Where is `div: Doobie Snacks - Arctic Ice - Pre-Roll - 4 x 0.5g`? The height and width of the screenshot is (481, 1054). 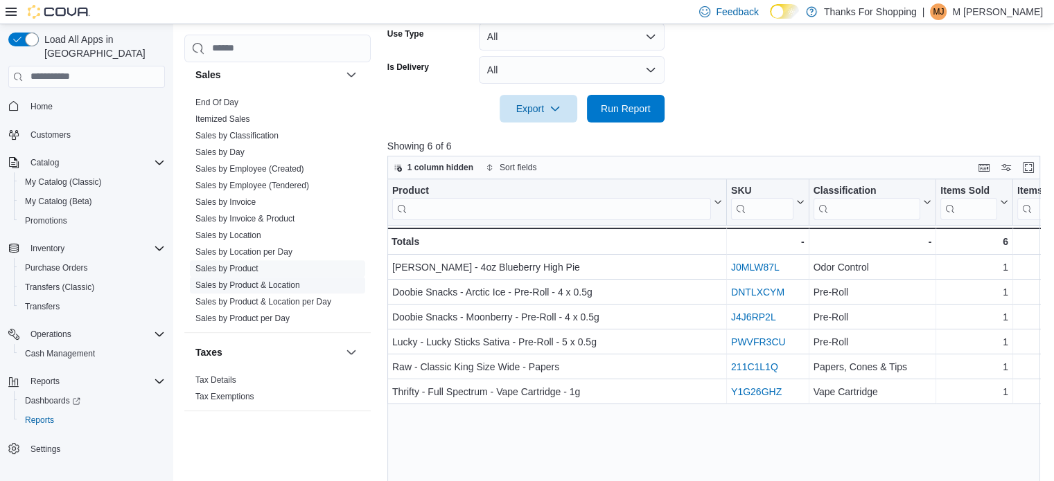
div: Doobie Snacks - Arctic Ice - Pre-Roll - 4 x 0.5g is located at coordinates (557, 292).